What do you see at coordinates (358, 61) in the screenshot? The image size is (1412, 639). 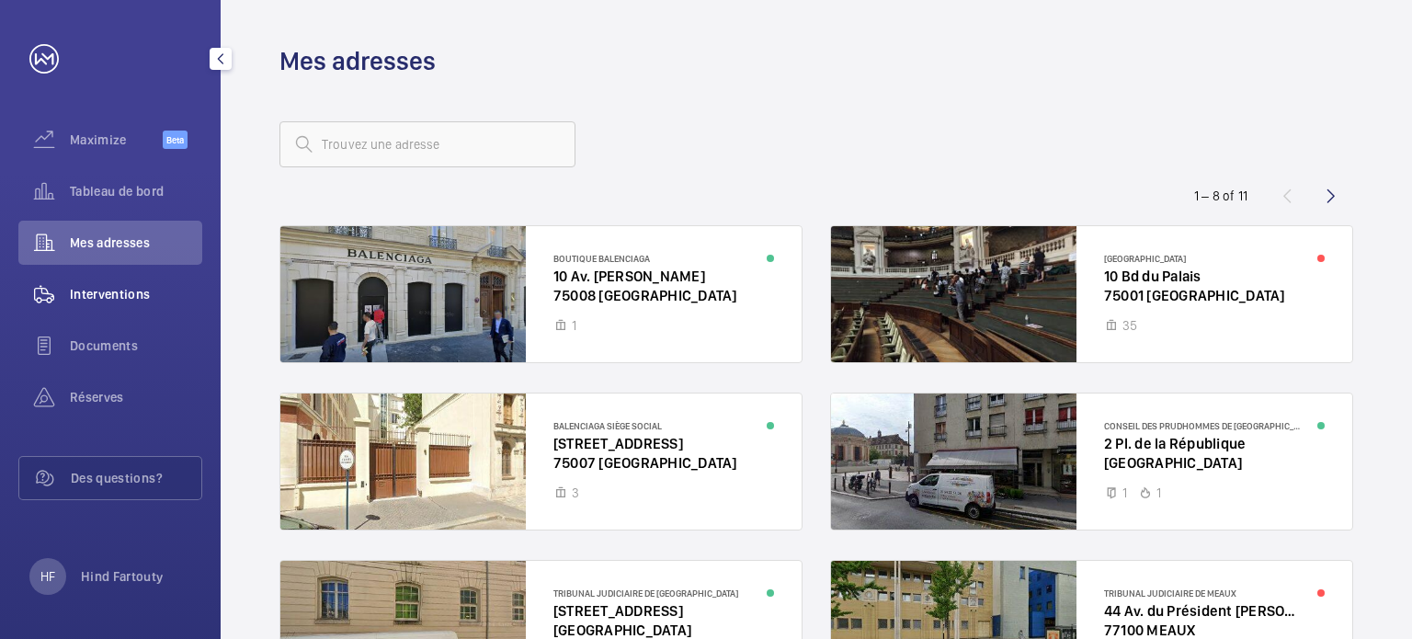 I see `h1: Mes adresses` at bounding box center [358, 61].